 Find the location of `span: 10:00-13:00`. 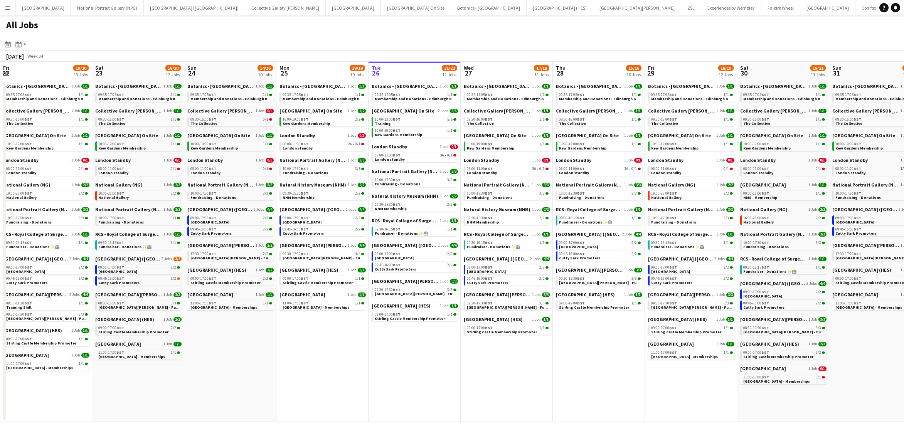

span: 10:00-13:00 is located at coordinates (388, 120).